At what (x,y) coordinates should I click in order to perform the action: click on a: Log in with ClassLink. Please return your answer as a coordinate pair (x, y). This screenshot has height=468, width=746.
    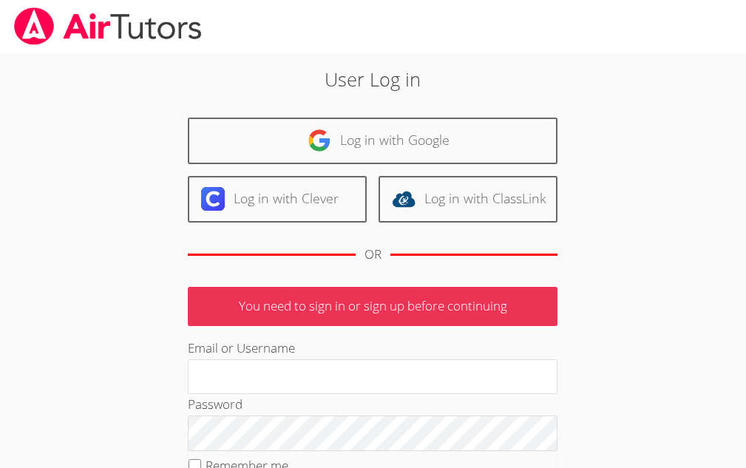
    Looking at the image, I should click on (468, 199).